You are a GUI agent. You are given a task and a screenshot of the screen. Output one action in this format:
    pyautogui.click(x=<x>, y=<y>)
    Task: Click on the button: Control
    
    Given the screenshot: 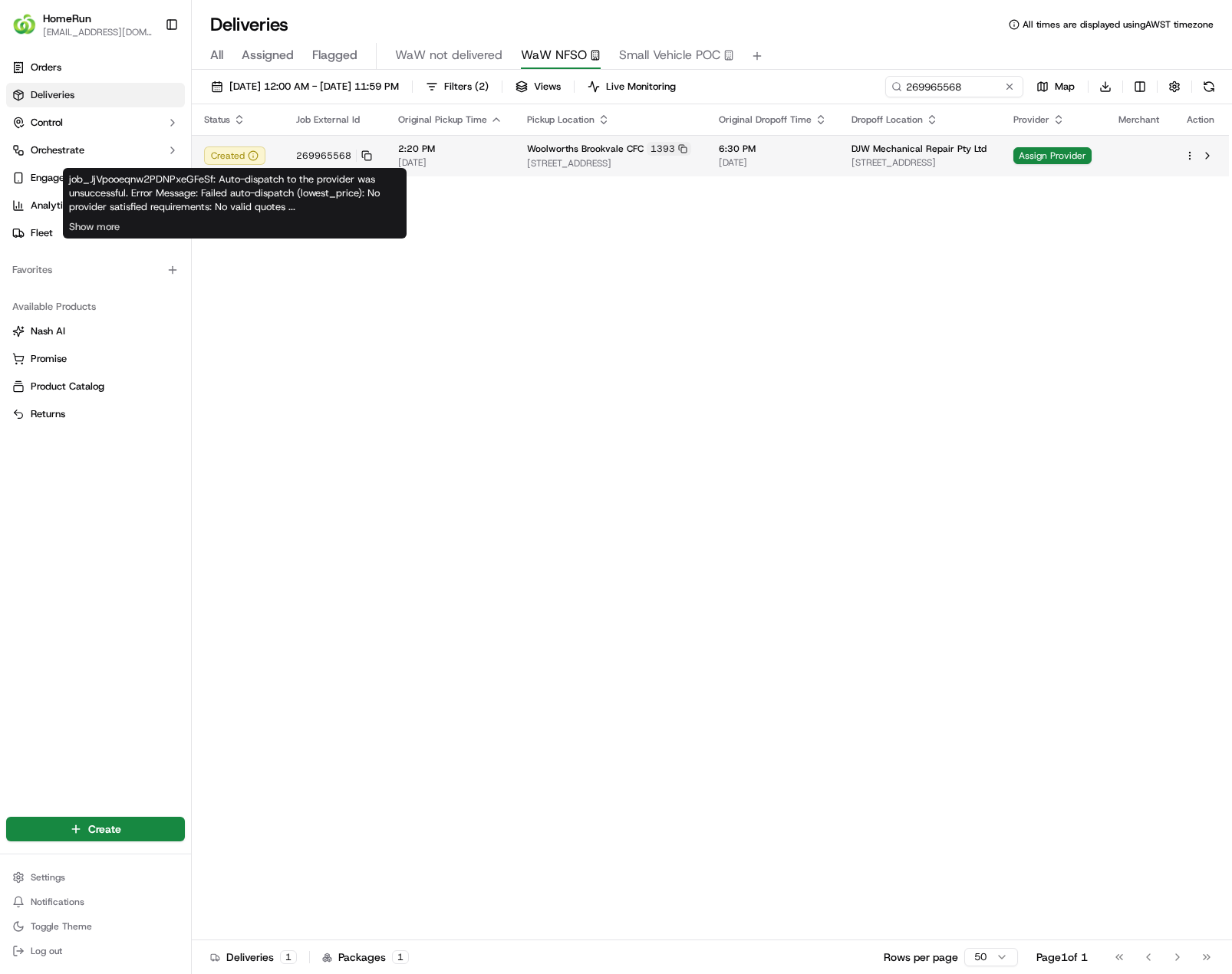 What is the action you would take?
    pyautogui.click(x=95, y=122)
    